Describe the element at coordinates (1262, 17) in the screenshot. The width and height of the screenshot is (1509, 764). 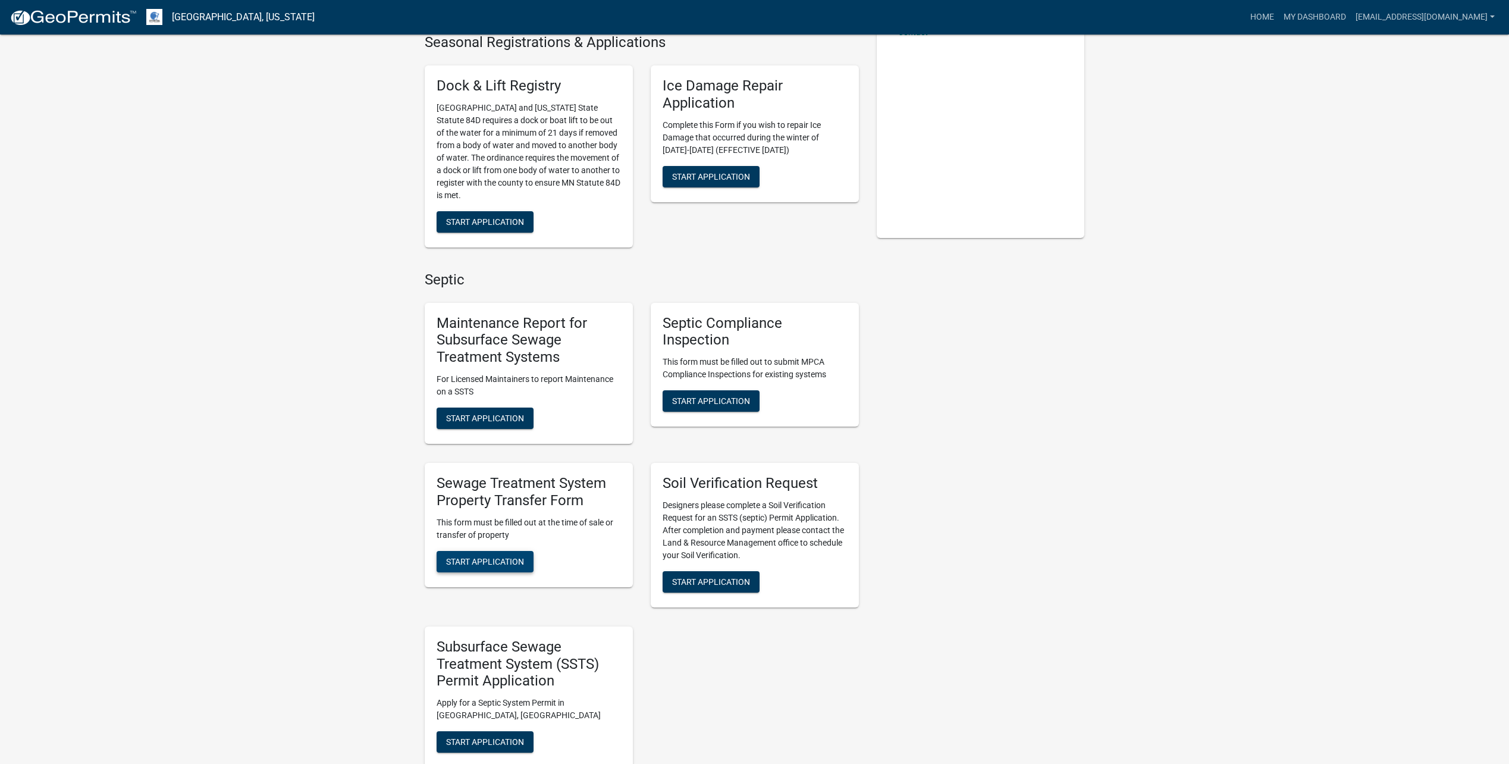
I see `a: Home` at that location.